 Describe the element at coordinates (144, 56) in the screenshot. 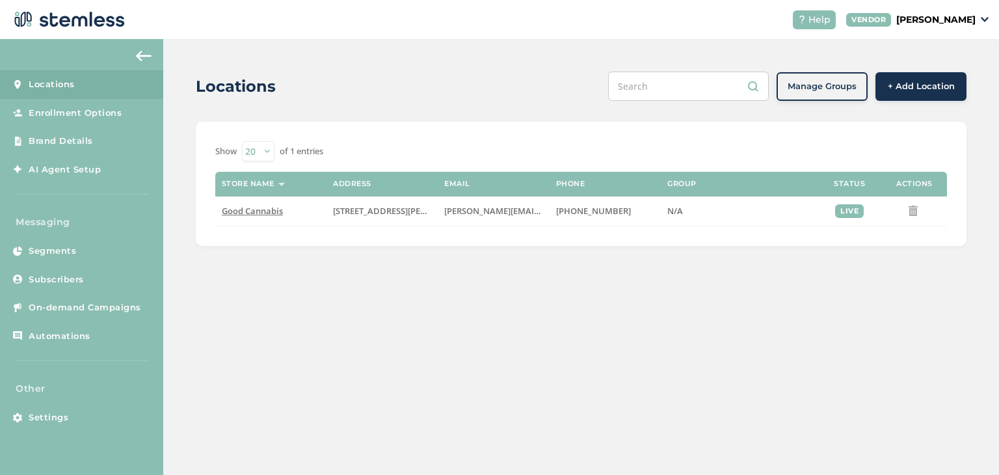

I see `img: icon-arrow-back-accent-c549486e.svg` at that location.